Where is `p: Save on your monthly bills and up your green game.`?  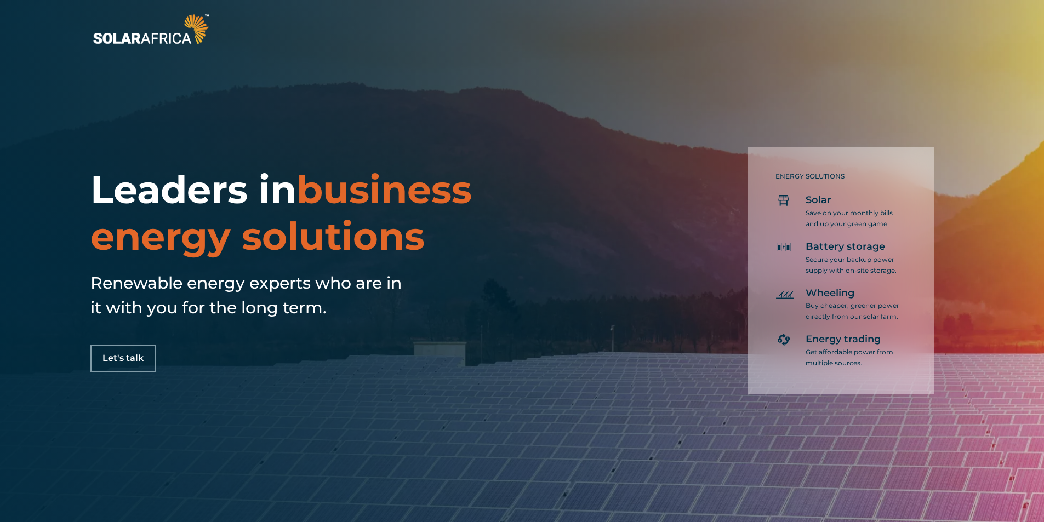 p: Save on your monthly bills and up your green game. is located at coordinates (853, 219).